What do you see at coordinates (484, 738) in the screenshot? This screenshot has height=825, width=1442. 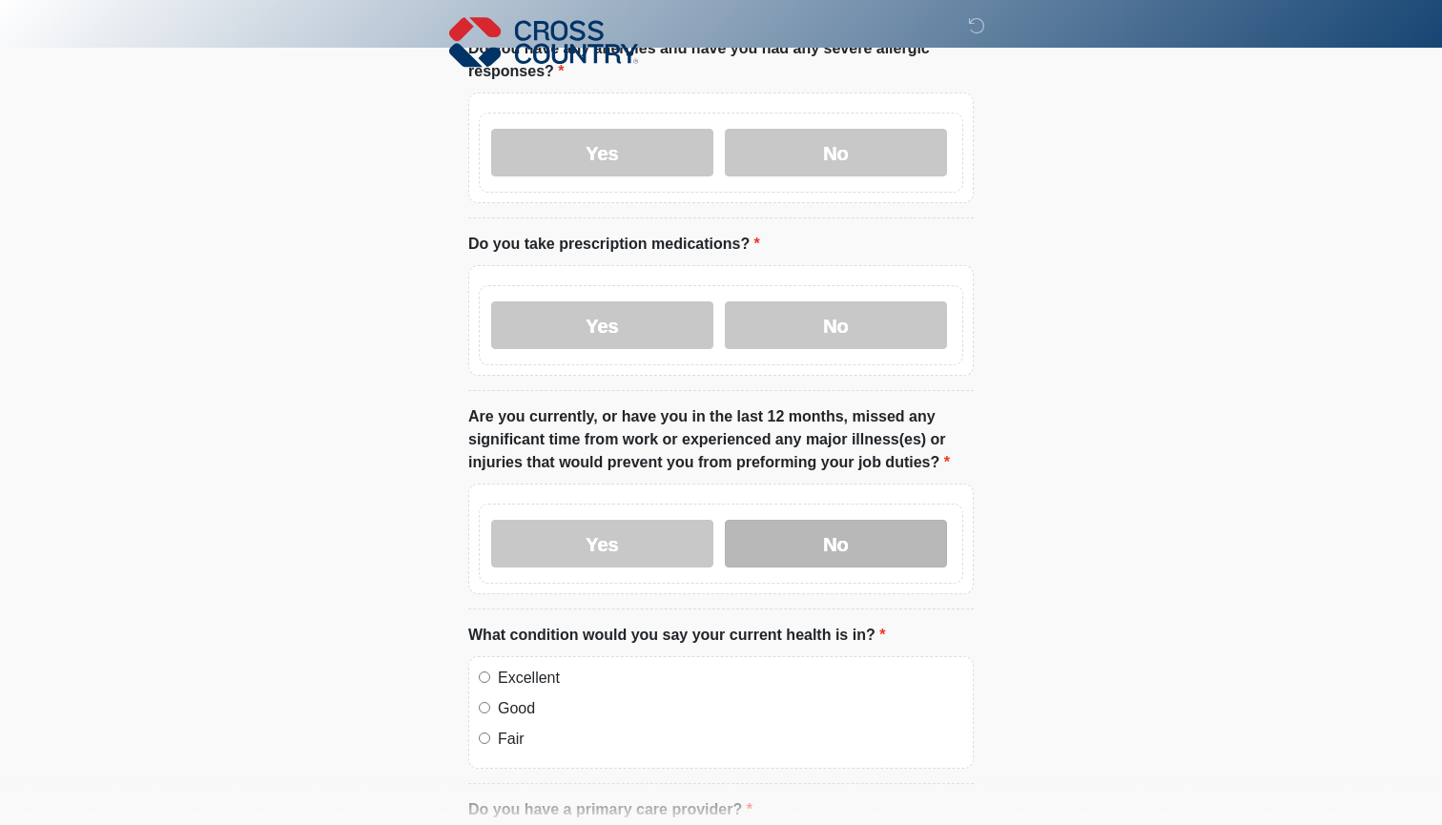 I see `input: Fair` at bounding box center [484, 738].